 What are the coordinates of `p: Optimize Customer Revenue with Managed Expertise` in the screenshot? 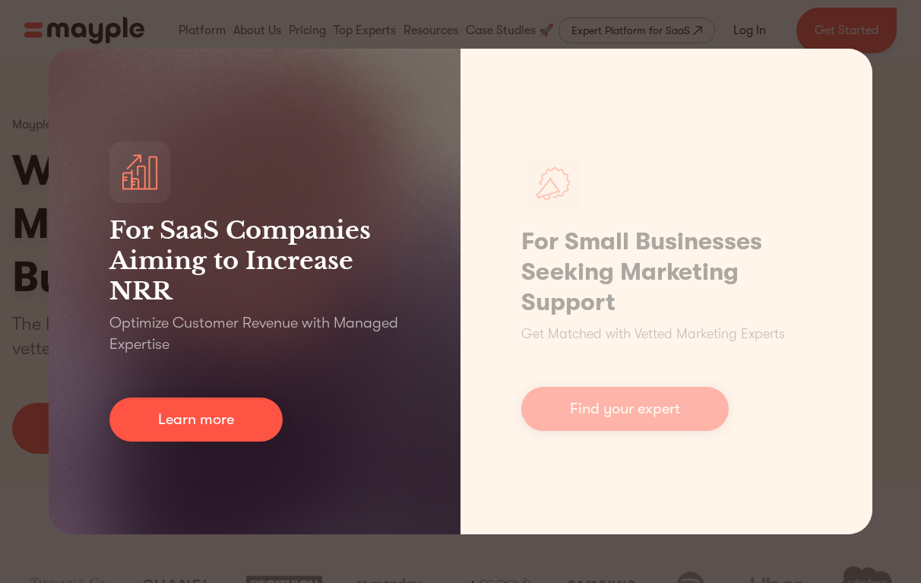 It's located at (254, 334).